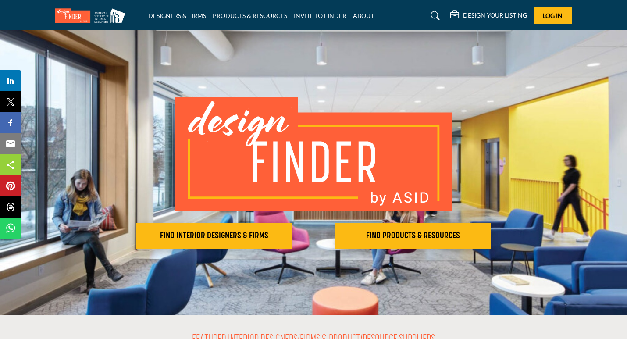 The height and width of the screenshot is (339, 627). I want to click on a: DESIGNERS & FIRMS, so click(177, 15).